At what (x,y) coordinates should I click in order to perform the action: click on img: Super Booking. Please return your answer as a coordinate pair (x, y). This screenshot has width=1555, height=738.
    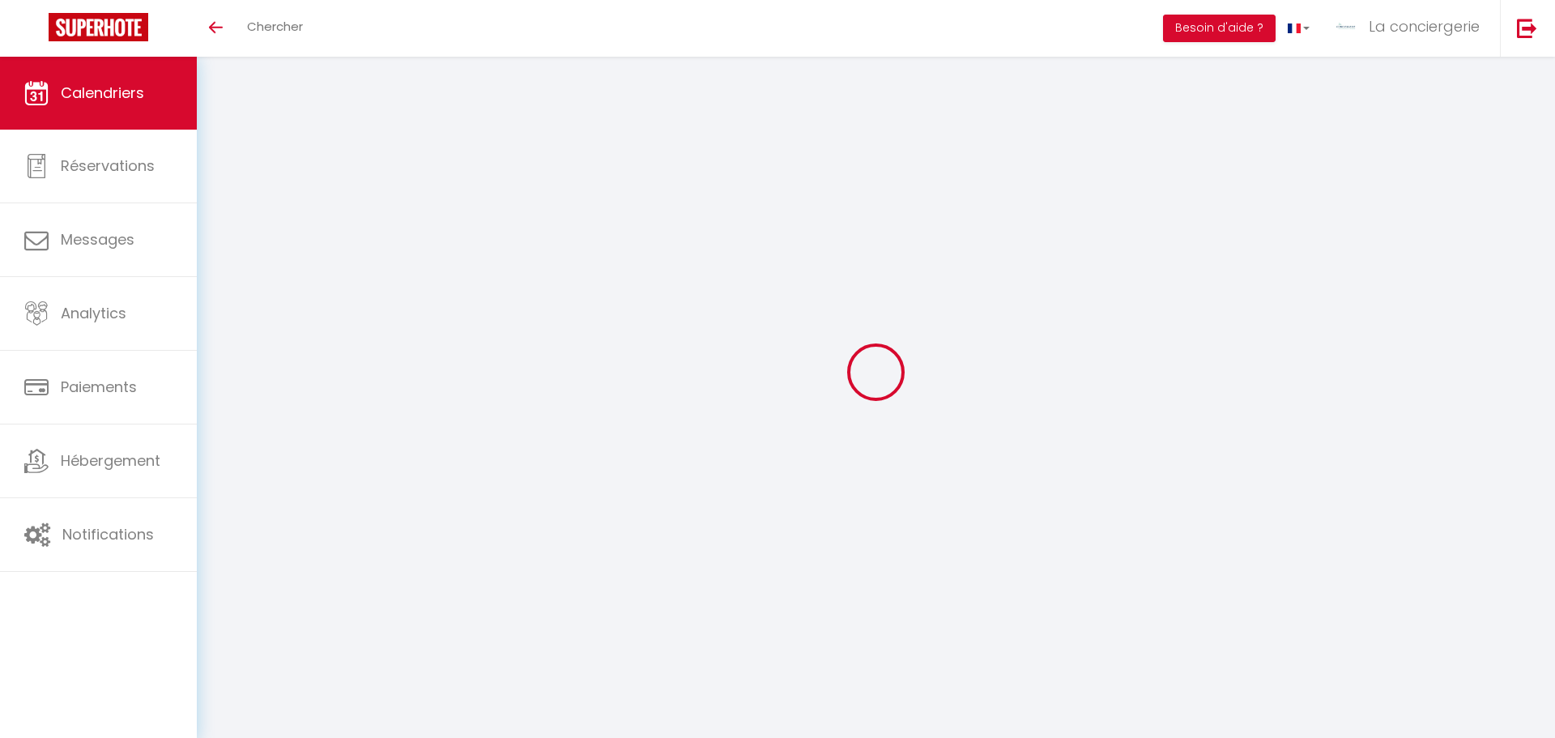
    Looking at the image, I should click on (98, 27).